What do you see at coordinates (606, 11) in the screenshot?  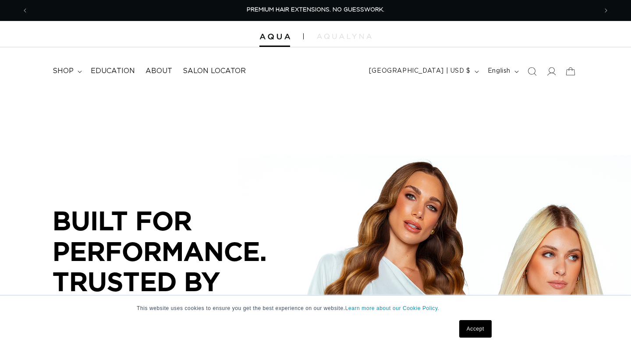 I see `button: Next announcement` at bounding box center [606, 11].